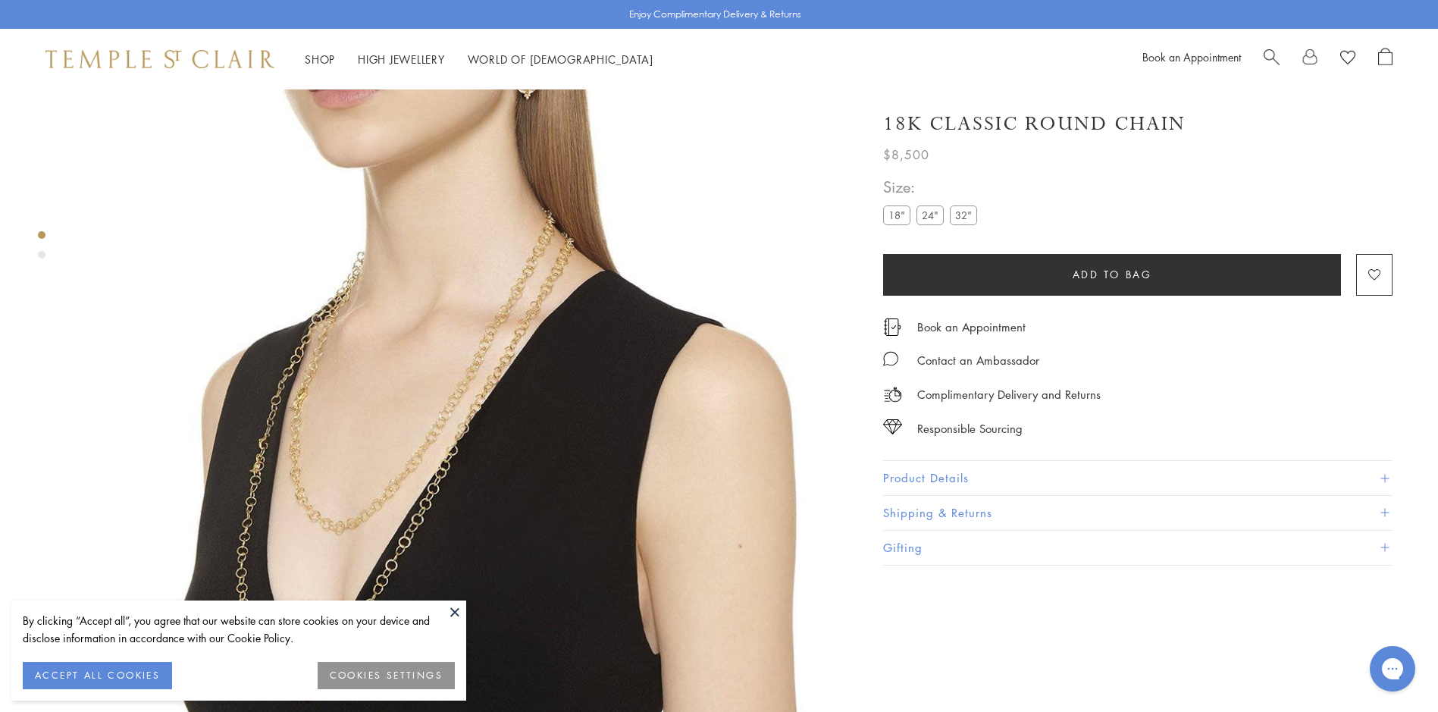  What do you see at coordinates (479, 59) in the screenshot?
I see `nav: Main navigation` at bounding box center [479, 59].